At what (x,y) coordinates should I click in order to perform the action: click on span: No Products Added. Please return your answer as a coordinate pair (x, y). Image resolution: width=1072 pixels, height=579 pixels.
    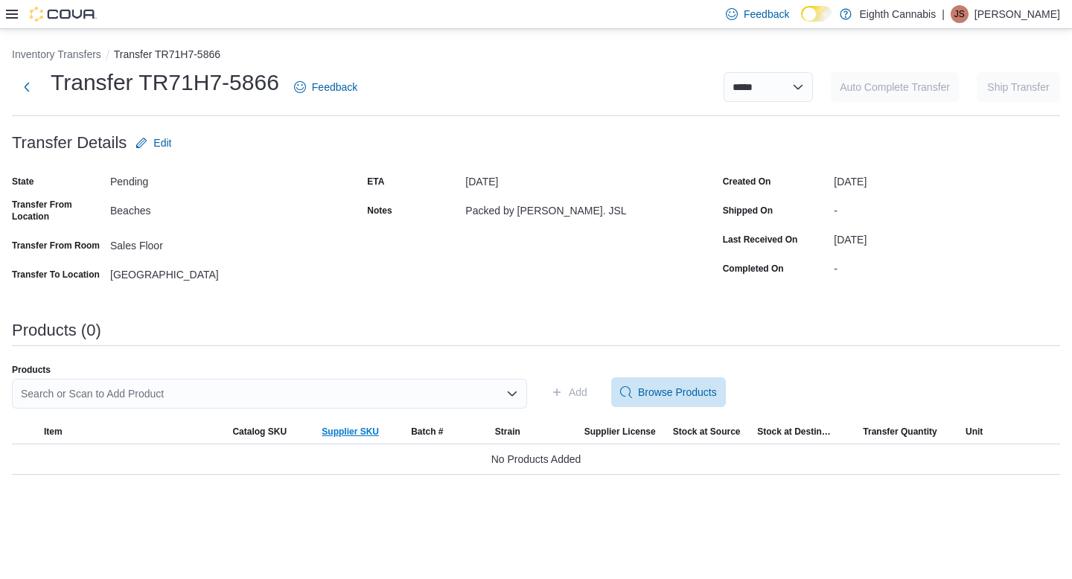
    Looking at the image, I should click on (536, 459).